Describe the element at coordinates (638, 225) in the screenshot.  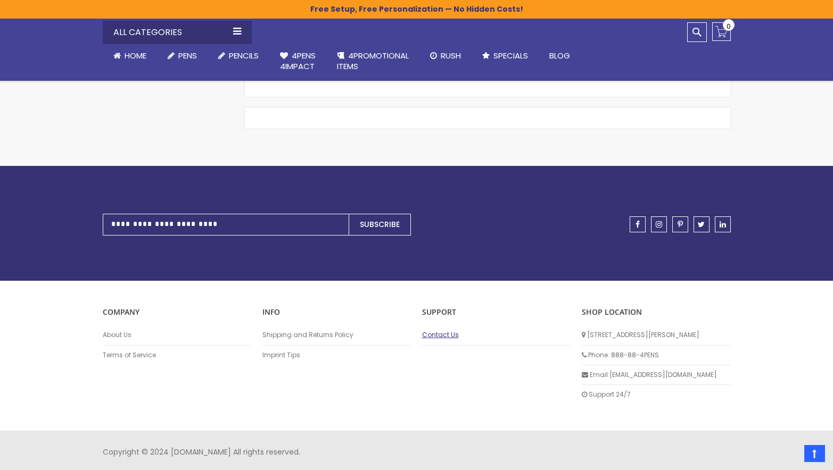
I see `a: facebook` at that location.